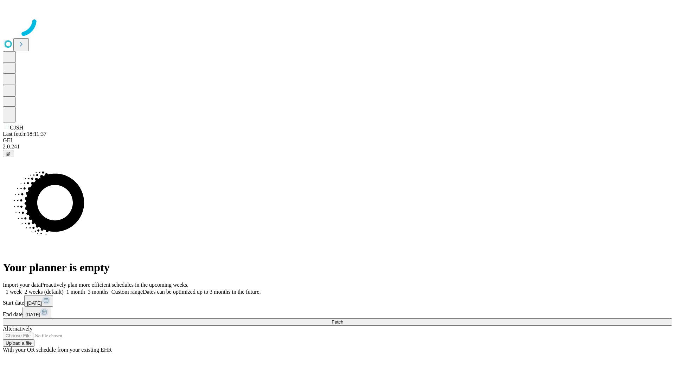 This screenshot has height=379, width=675. Describe the element at coordinates (337, 141) in the screenshot. I see `div: GEI` at that location.